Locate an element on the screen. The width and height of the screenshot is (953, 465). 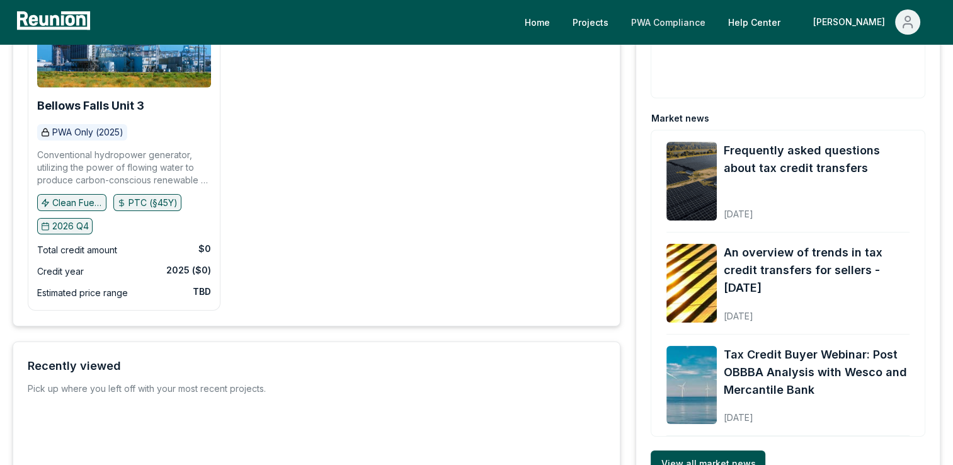
div: Recently viewed is located at coordinates (74, 366).